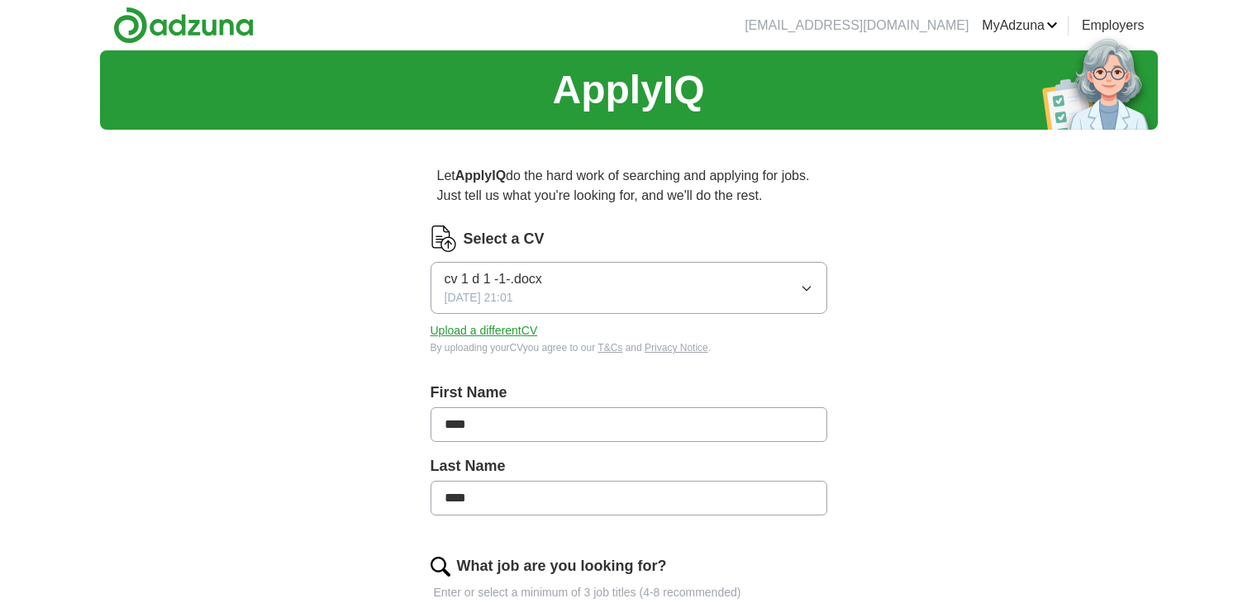 Image resolution: width=1257 pixels, height=603 pixels. What do you see at coordinates (628, 90) in the screenshot?
I see `h1: ApplyIQ` at bounding box center [628, 90].